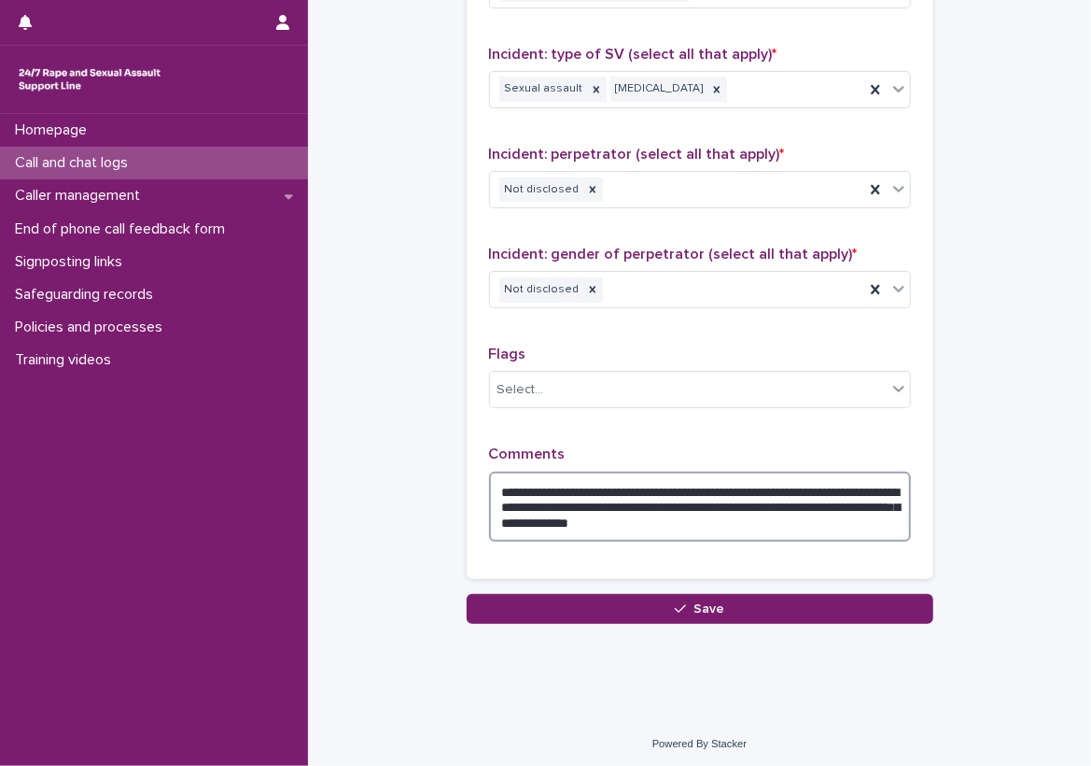 The image size is (1091, 766). What do you see at coordinates (673, 254) in the screenshot?
I see `span: Incident: gender of perpetrator (select all that apply)` at bounding box center [673, 254].